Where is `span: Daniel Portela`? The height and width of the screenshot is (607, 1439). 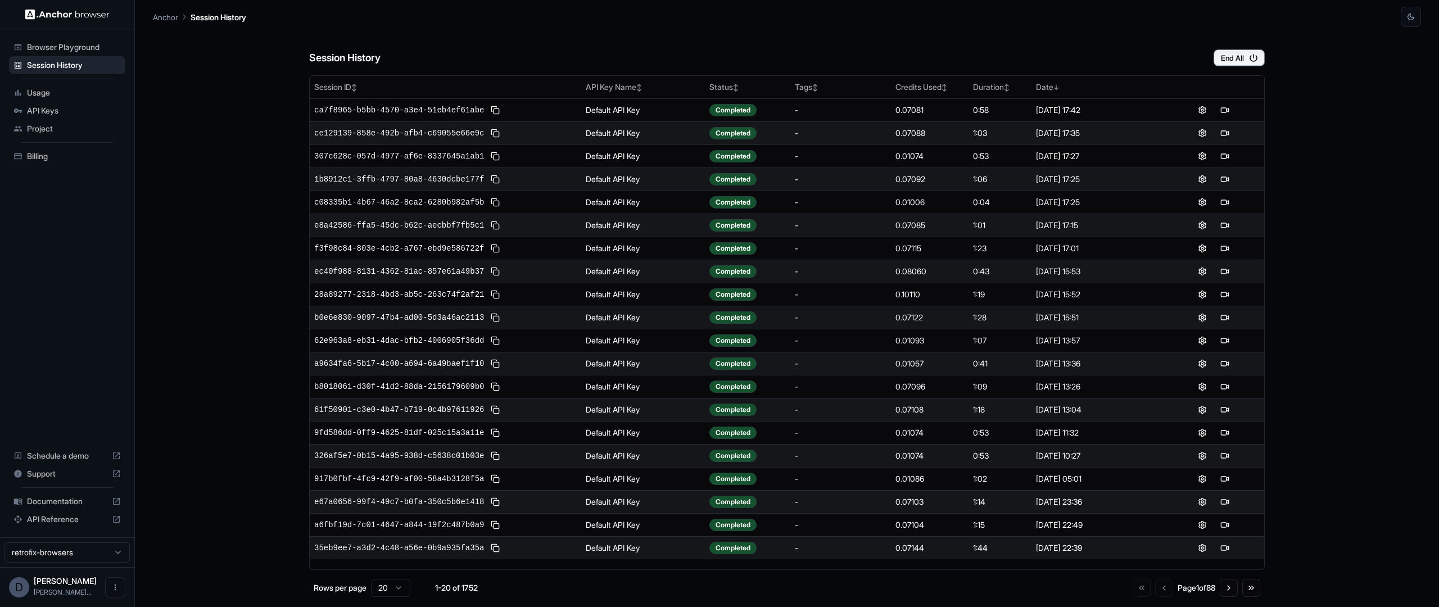
span: Daniel Portela is located at coordinates (65, 581).